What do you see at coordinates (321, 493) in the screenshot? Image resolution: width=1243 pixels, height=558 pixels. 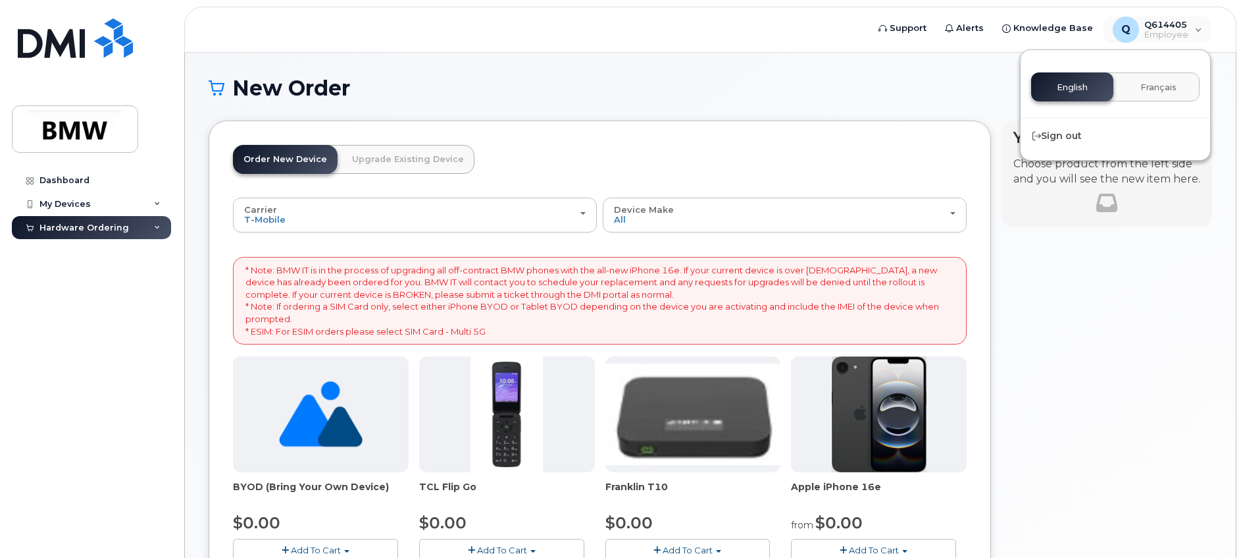 I see `span: BYOD (Bring Your Own Device)` at bounding box center [321, 493].